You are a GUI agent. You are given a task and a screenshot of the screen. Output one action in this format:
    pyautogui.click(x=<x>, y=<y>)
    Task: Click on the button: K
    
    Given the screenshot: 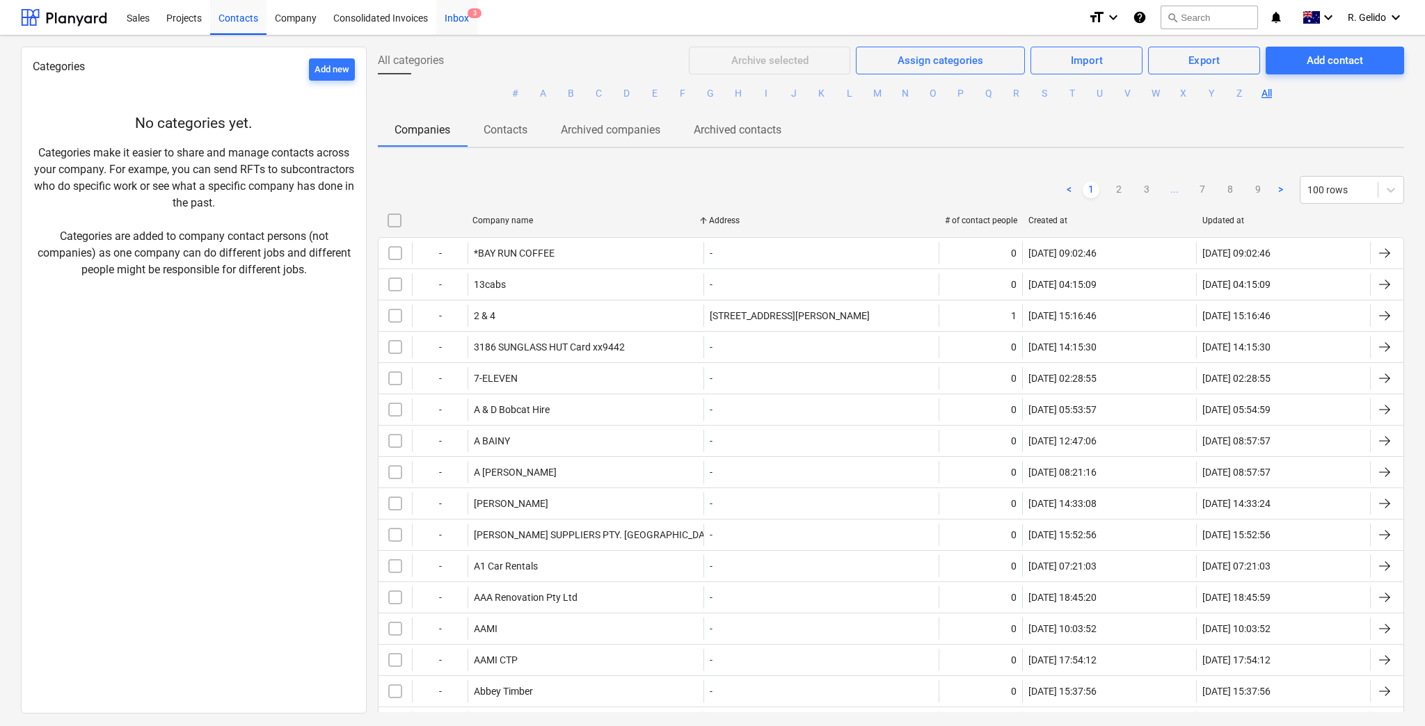 What is the action you would take?
    pyautogui.click(x=822, y=94)
    